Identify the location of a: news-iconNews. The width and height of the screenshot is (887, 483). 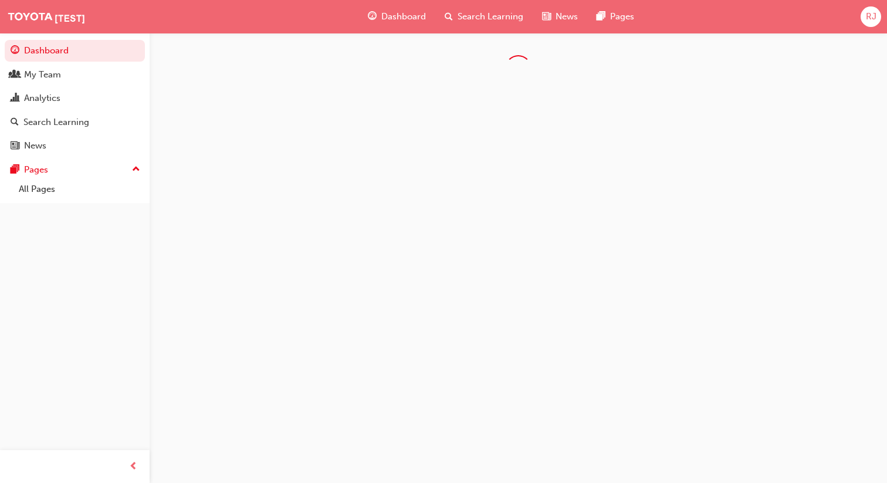
(560, 16).